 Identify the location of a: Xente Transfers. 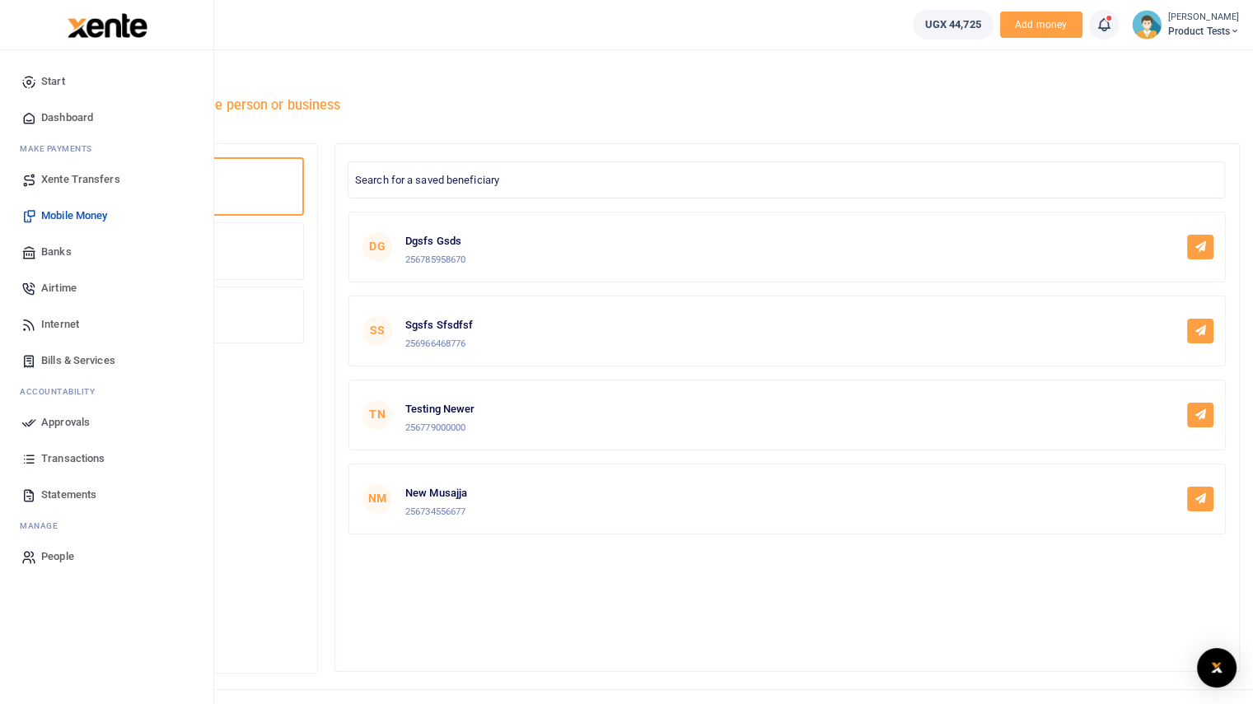
(106, 180).